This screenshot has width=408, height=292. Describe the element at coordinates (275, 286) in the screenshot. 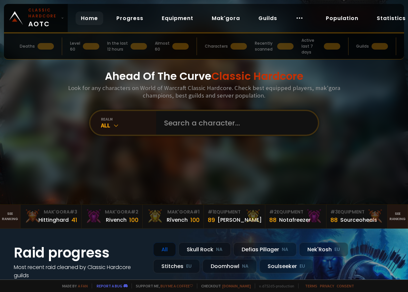

I see `span: v. d752d5 - production` at that location.